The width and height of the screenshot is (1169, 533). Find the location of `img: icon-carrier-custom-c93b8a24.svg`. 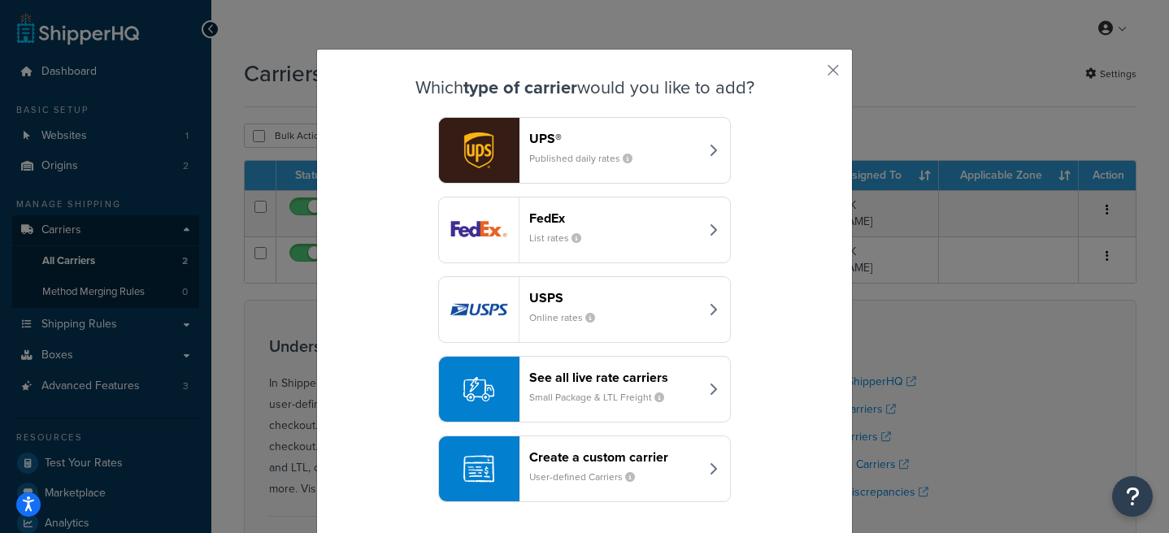

img: icon-carrier-custom-c93b8a24.svg is located at coordinates (479, 469).